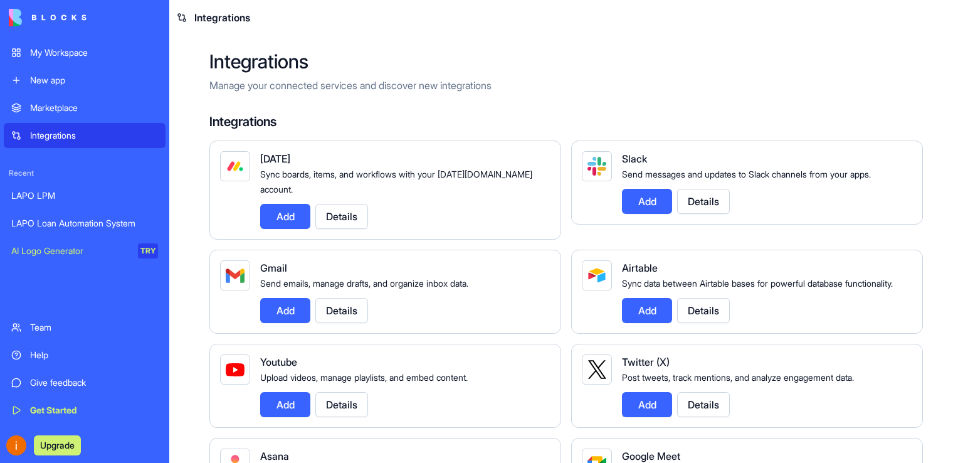  Describe the element at coordinates (85, 196) in the screenshot. I see `div: LAPO LPM` at that location.